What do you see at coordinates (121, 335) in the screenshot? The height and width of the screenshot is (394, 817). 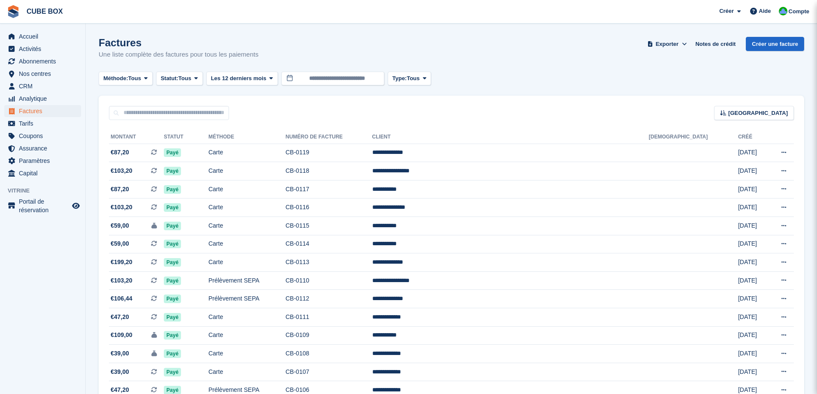 I see `span: €109,00` at bounding box center [121, 335].